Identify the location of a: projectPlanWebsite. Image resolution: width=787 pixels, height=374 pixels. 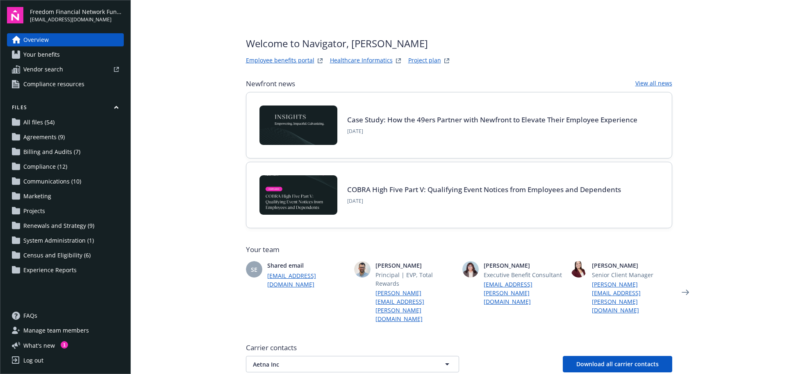
(447, 61).